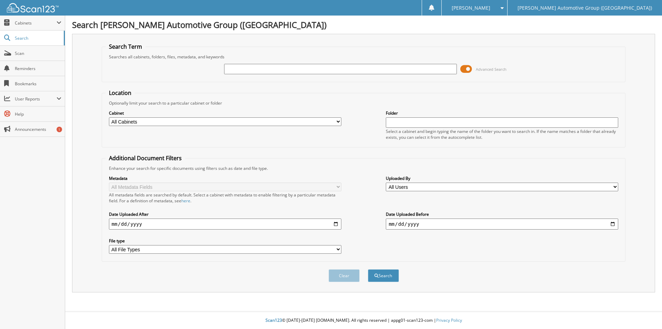 This screenshot has height=329, width=662. What do you see at coordinates (38, 53) in the screenshot?
I see `span: Scan` at bounding box center [38, 53].